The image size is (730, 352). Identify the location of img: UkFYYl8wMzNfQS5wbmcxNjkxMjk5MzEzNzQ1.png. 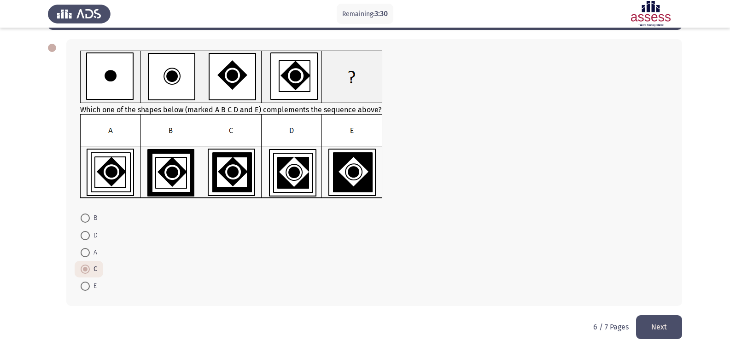
(231, 77).